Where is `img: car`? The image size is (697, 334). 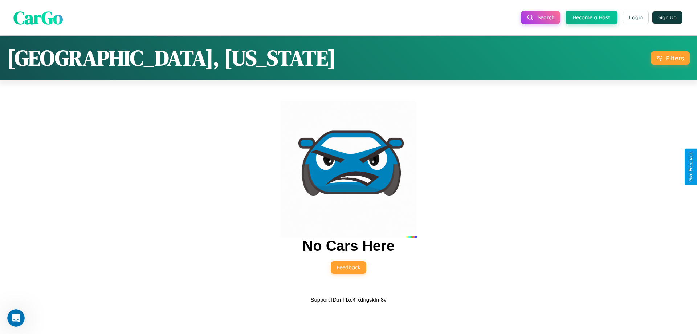 img: car is located at coordinates (348, 169).